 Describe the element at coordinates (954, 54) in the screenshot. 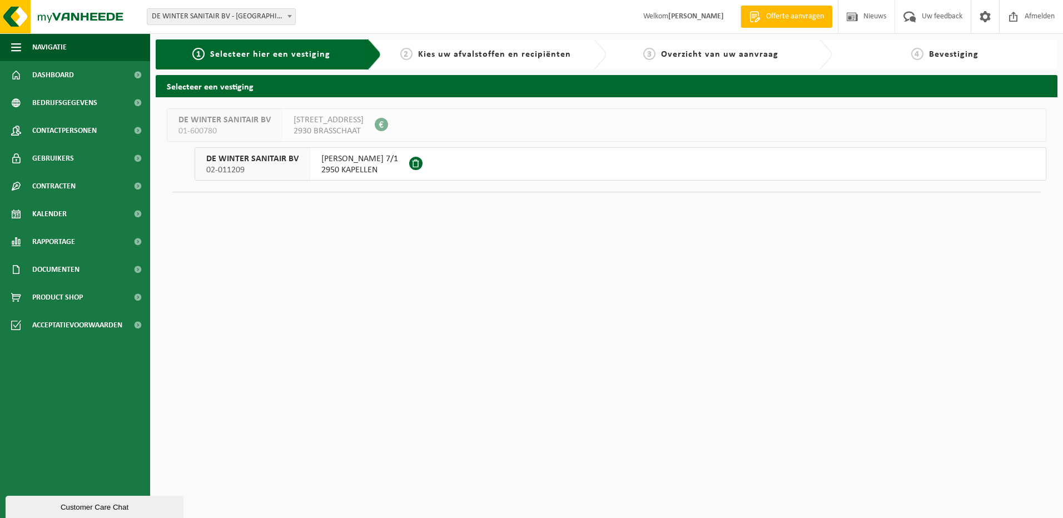

I see `span: Bevestiging` at that location.